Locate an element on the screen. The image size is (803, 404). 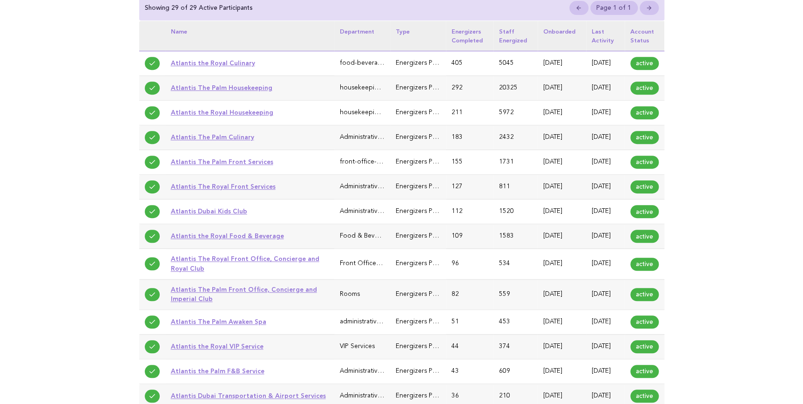
a: Atlantis the Palm F&B Service is located at coordinates (217, 371).